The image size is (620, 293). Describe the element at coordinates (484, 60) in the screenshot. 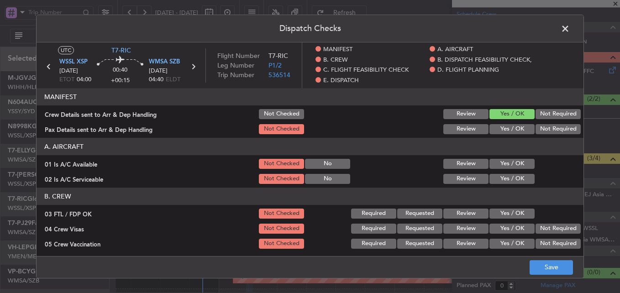

I see `span: B. DISPATCH FEASIBILITY CHECK,` at that location.